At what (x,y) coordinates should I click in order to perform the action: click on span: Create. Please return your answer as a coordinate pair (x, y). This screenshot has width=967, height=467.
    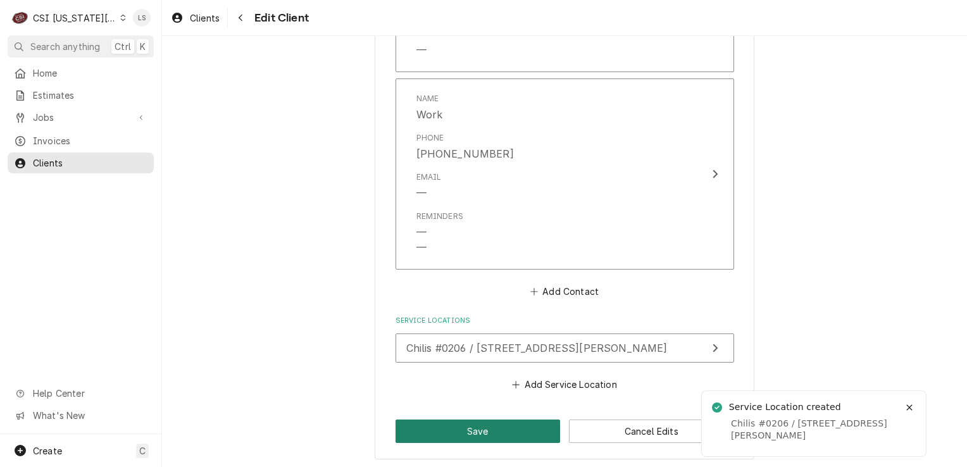
    Looking at the image, I should click on (47, 451).